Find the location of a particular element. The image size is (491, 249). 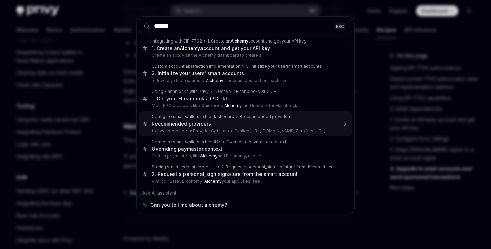

p: Pimlico , Safe , Biconomy , your app uses; see is located at coordinates (245, 182).